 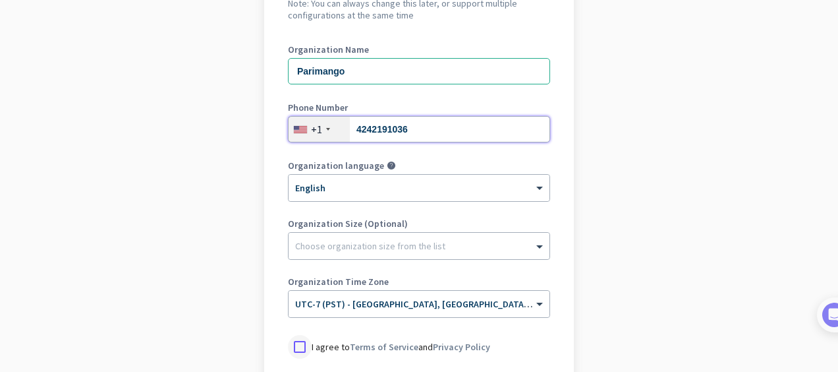 I want to click on label: Organization Size (Optional), so click(x=419, y=223).